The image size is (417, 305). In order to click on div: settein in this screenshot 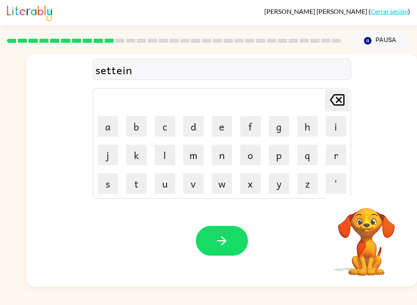, I will do `click(222, 70)`.